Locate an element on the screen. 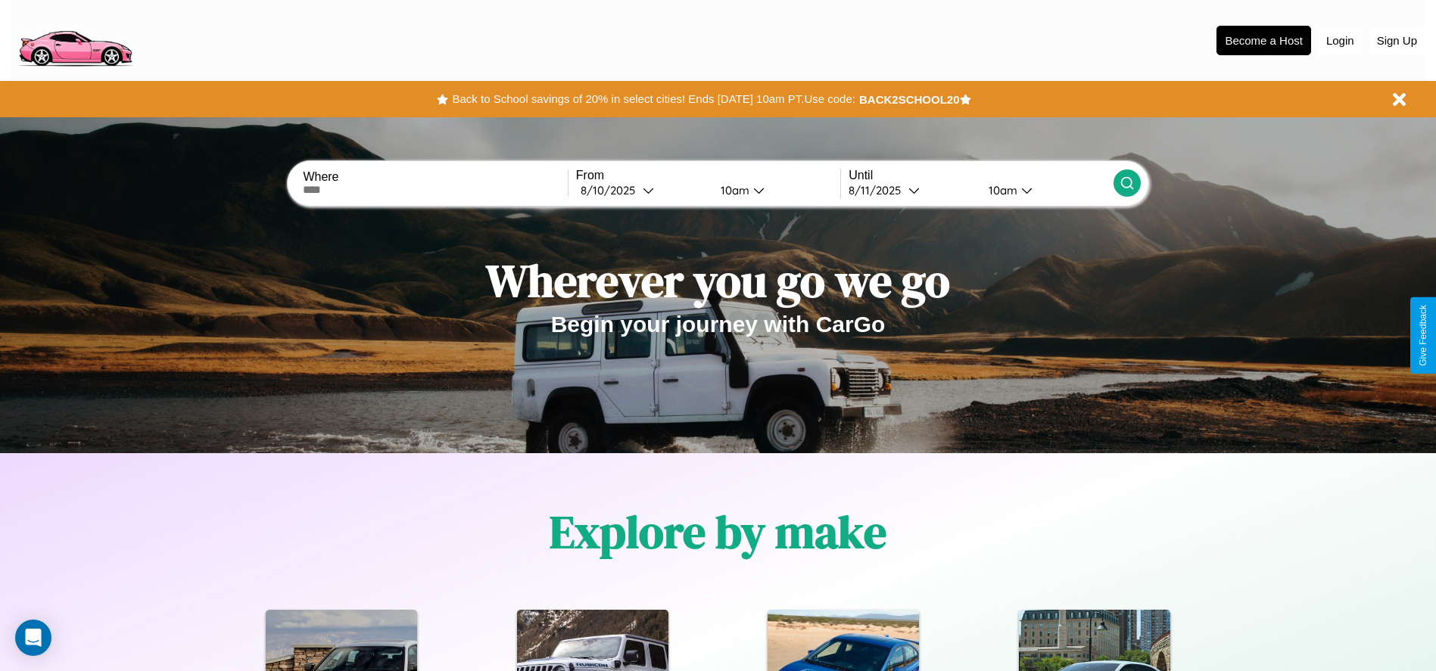 This screenshot has height=671, width=1436. b: BACK2SCHOOL20 is located at coordinates (909, 99).